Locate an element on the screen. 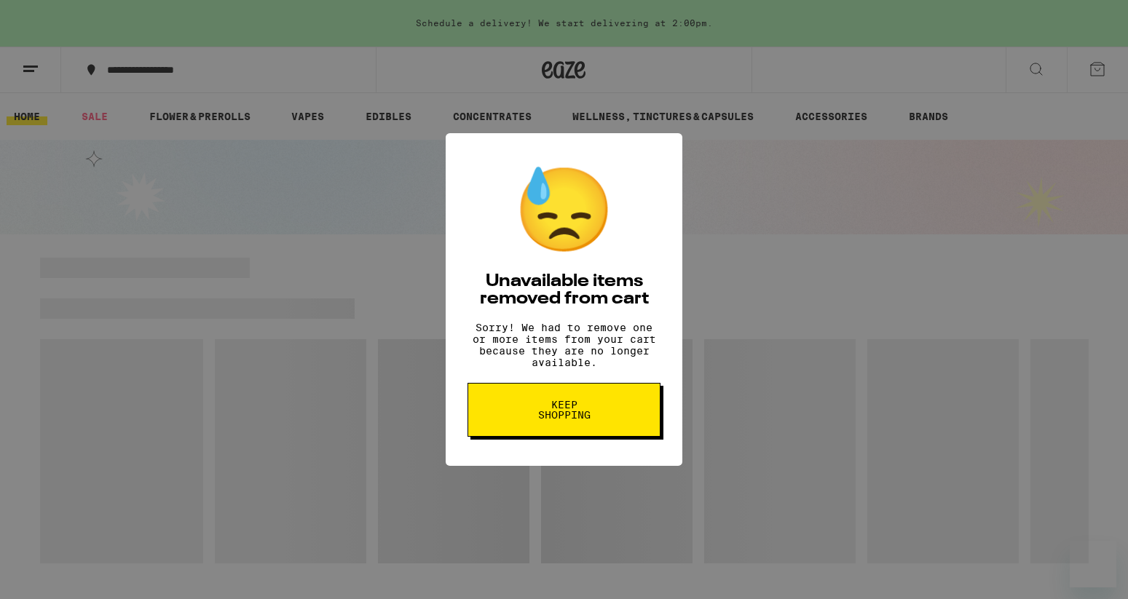 The height and width of the screenshot is (599, 1128). span: Keep Shopping is located at coordinates (564, 410).